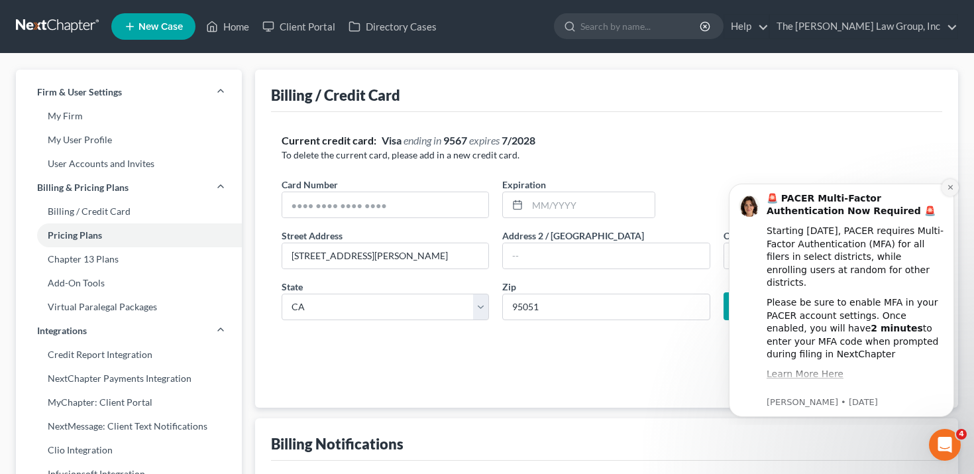 The width and height of the screenshot is (974, 474). Describe the element at coordinates (129, 283) in the screenshot. I see `a: Add-On Tools` at that location.